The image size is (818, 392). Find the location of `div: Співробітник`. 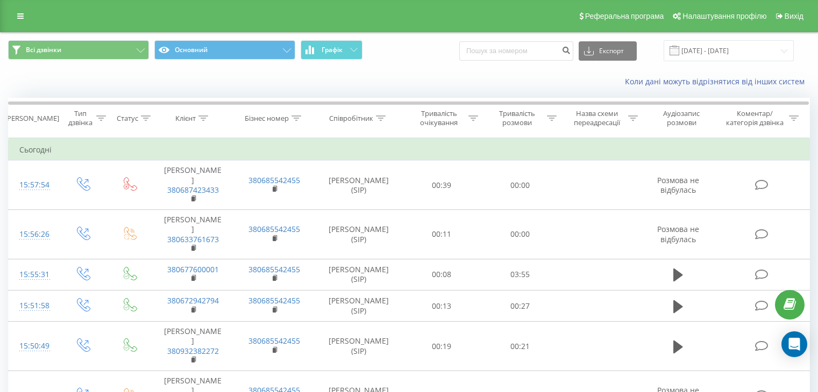

div: Співробітник is located at coordinates (351, 118).